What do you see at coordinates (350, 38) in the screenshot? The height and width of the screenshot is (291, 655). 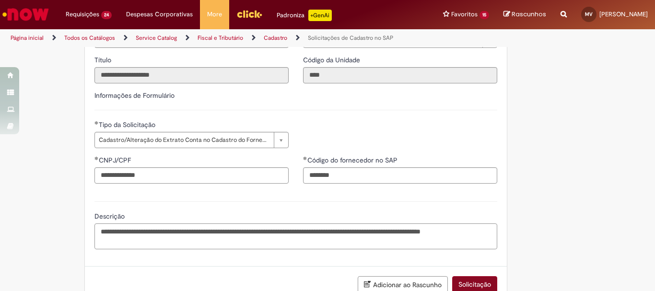 I see `a: Solicitações de Cadastro no SAP` at bounding box center [350, 38].